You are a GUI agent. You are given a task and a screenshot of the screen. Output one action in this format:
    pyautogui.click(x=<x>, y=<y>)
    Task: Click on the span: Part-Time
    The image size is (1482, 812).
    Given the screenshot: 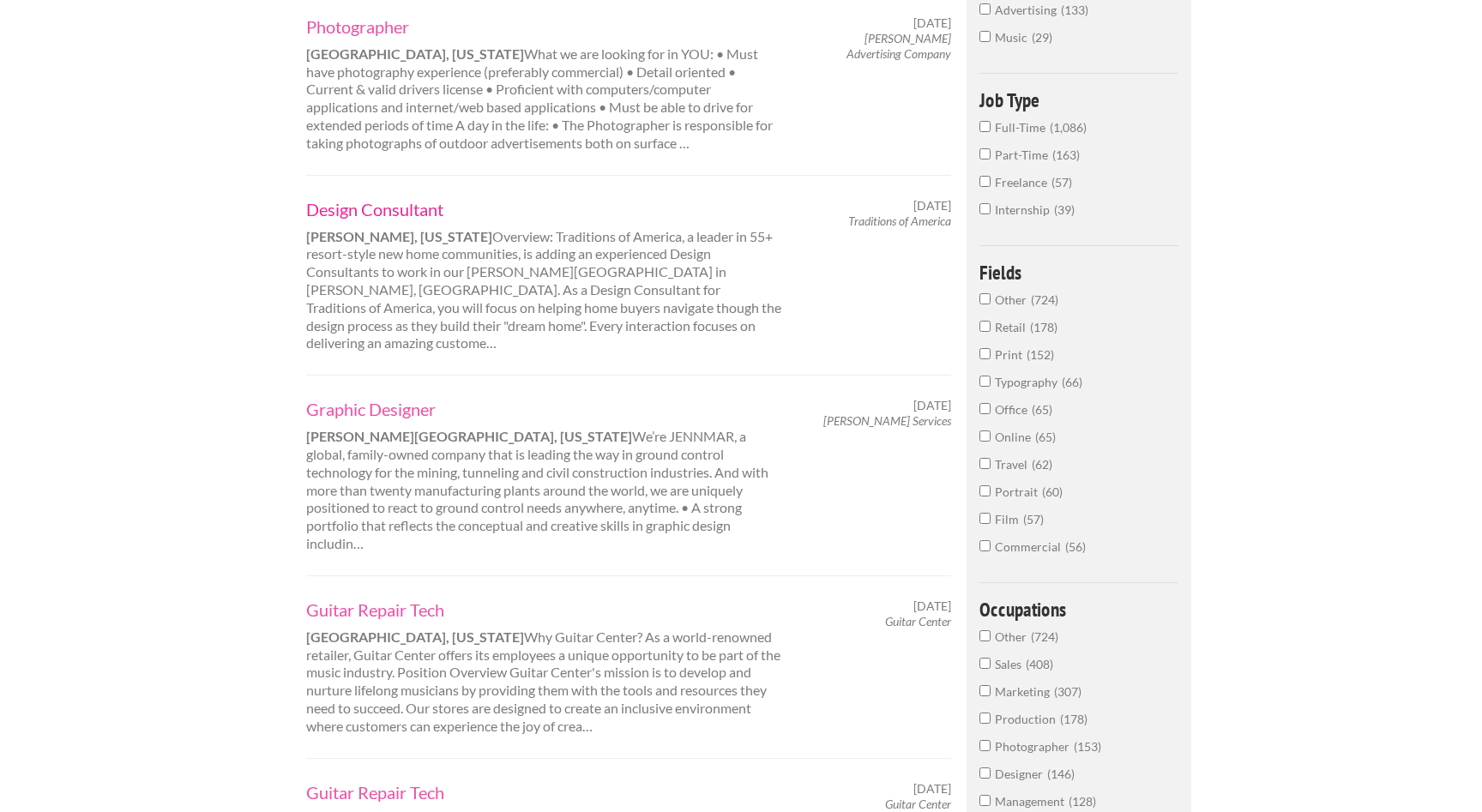 What is the action you would take?
    pyautogui.click(x=1023, y=154)
    